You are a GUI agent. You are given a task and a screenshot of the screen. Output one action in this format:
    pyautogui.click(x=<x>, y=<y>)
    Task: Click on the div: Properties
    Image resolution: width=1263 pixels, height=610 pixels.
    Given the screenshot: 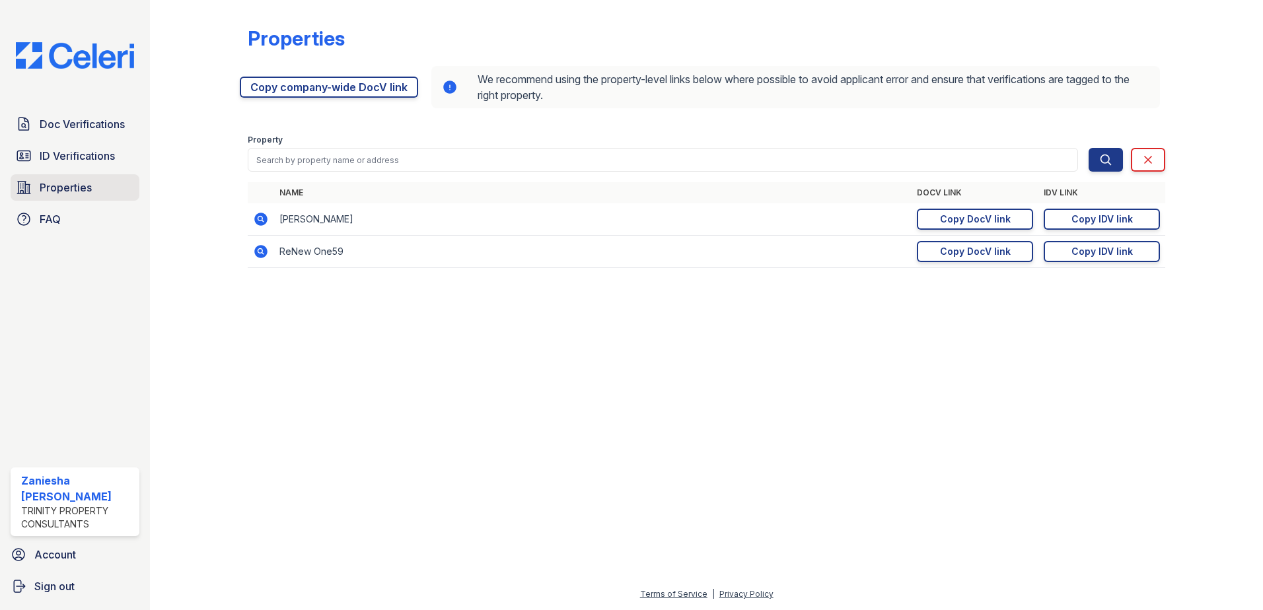 What is the action you would take?
    pyautogui.click(x=296, y=38)
    